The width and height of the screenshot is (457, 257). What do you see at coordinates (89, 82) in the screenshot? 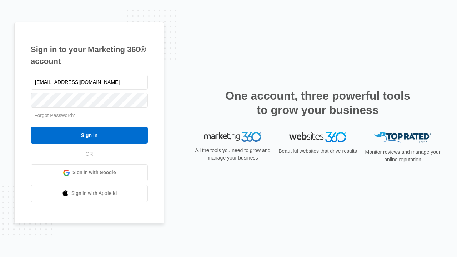
I see `input: Email` at bounding box center [89, 82].